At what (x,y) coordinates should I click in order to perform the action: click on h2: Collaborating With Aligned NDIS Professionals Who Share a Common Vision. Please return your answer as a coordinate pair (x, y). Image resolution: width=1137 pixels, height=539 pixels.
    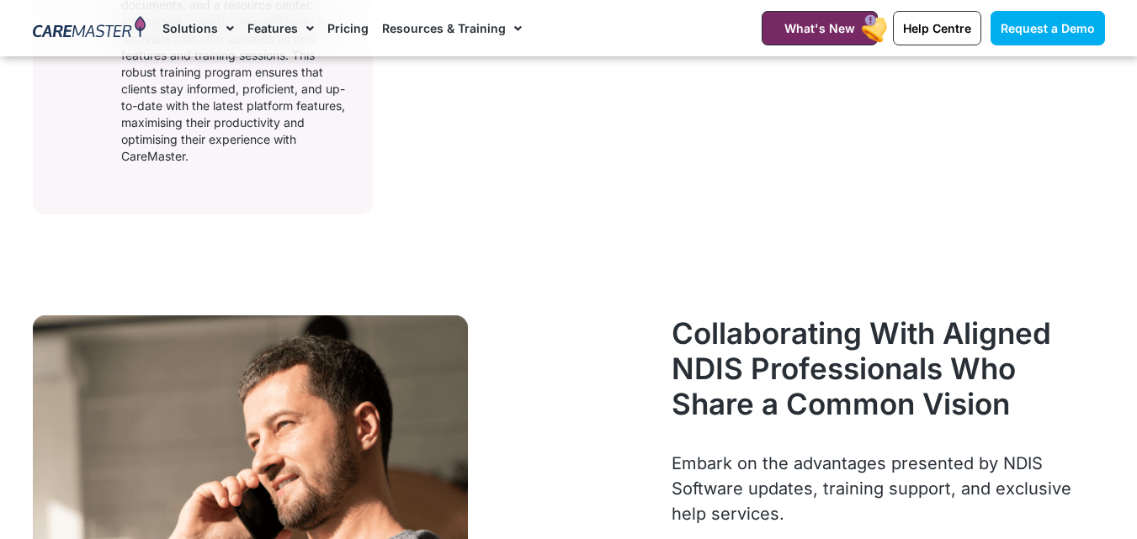
    Looking at the image, I should click on (888, 368).